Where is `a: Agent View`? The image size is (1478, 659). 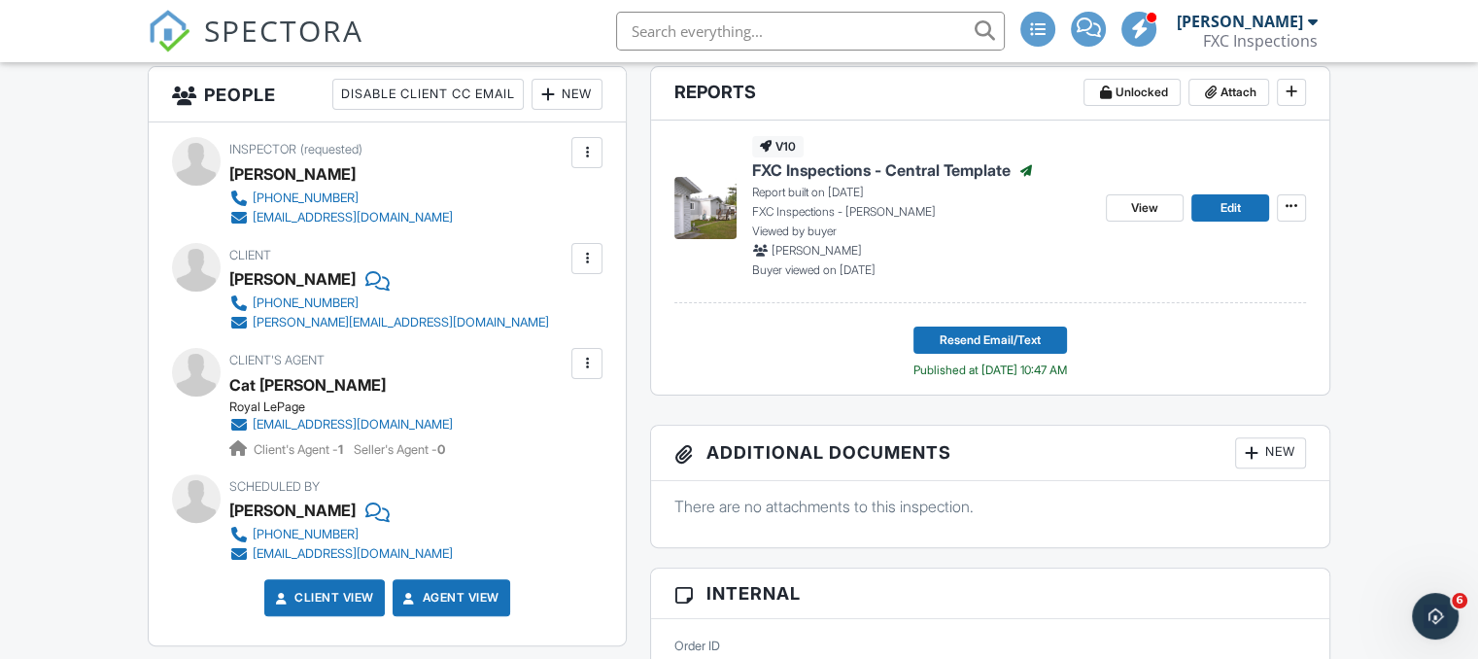
a: Agent View is located at coordinates (449, 597).